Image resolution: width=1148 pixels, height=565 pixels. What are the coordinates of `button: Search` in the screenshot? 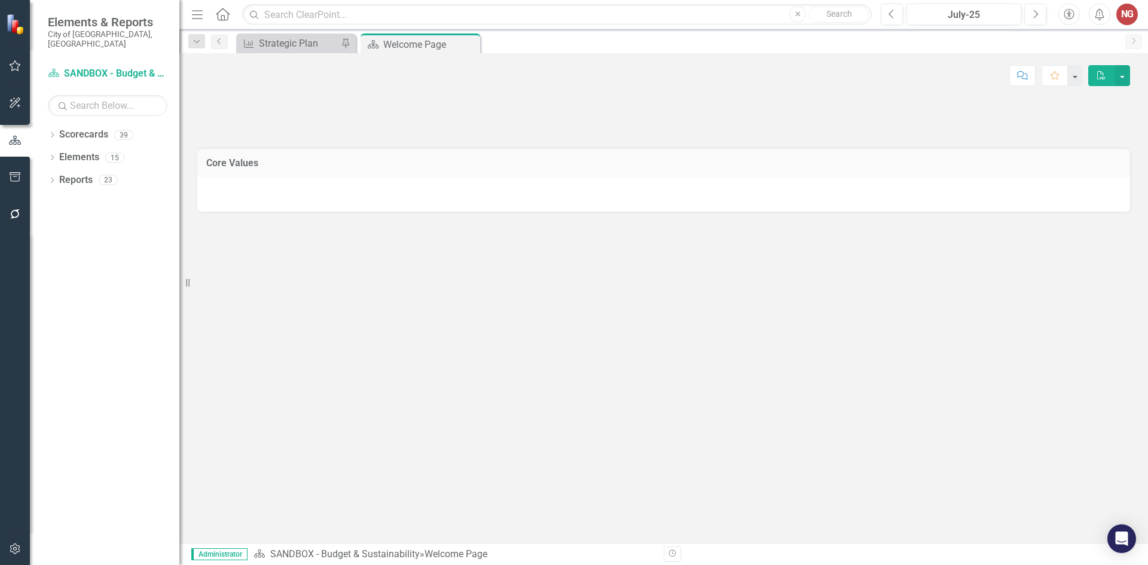 It's located at (839, 14).